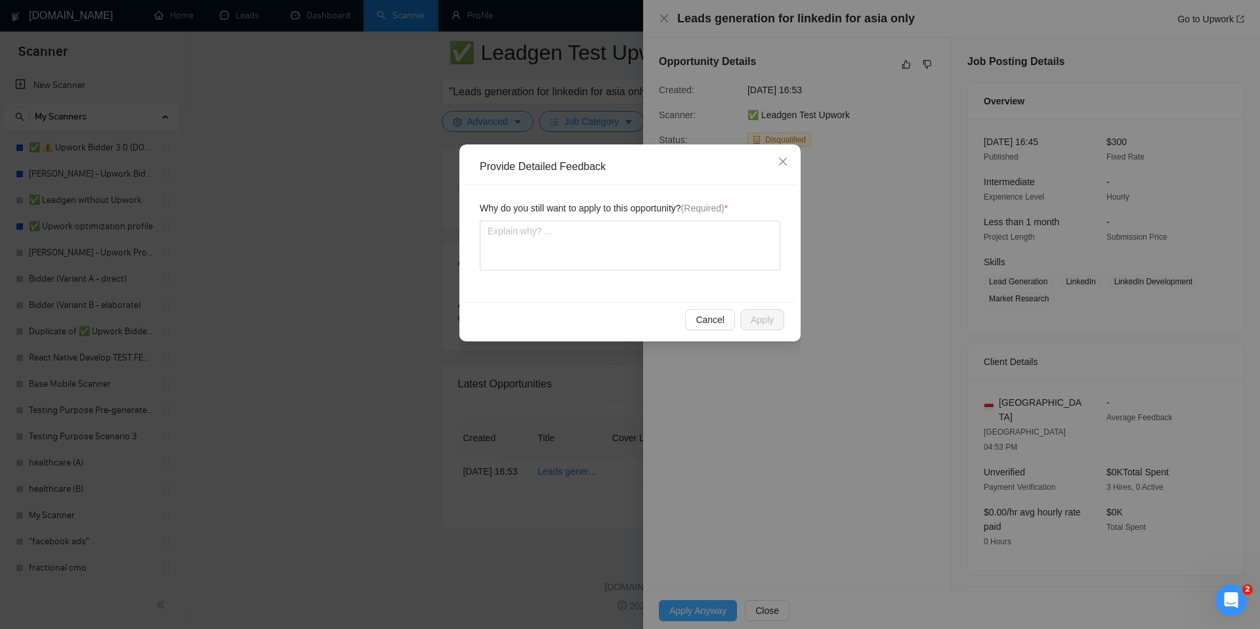  Describe the element at coordinates (762, 320) in the screenshot. I see `button: Apply` at that location.